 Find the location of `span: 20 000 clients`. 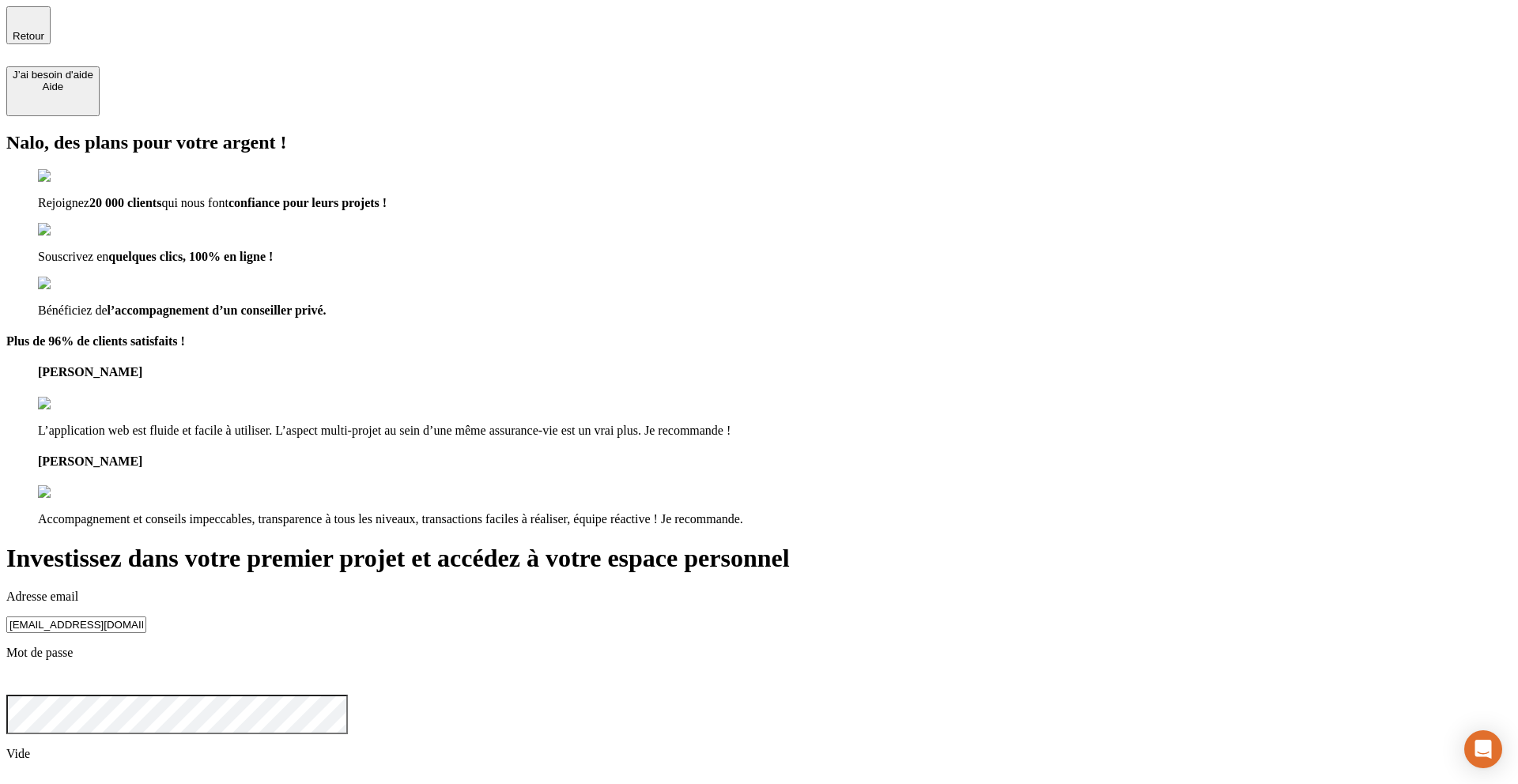

span: 20 000 clients is located at coordinates (126, 202).